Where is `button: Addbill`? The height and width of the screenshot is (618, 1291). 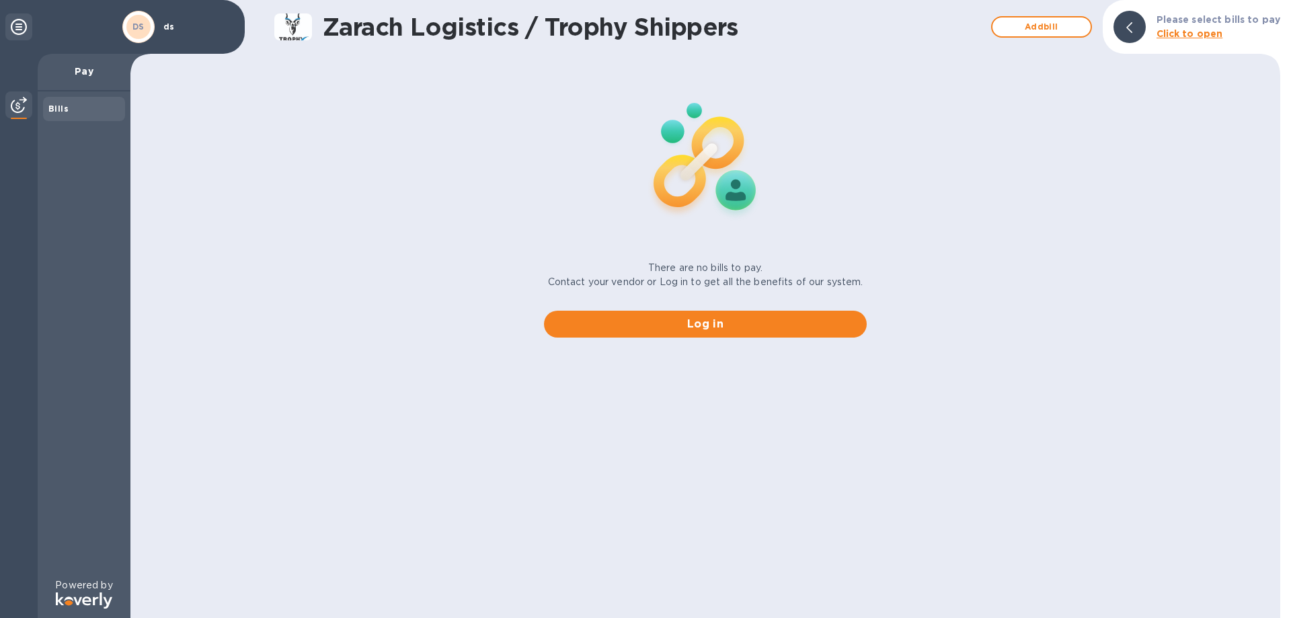
button: Addbill is located at coordinates (1042, 27).